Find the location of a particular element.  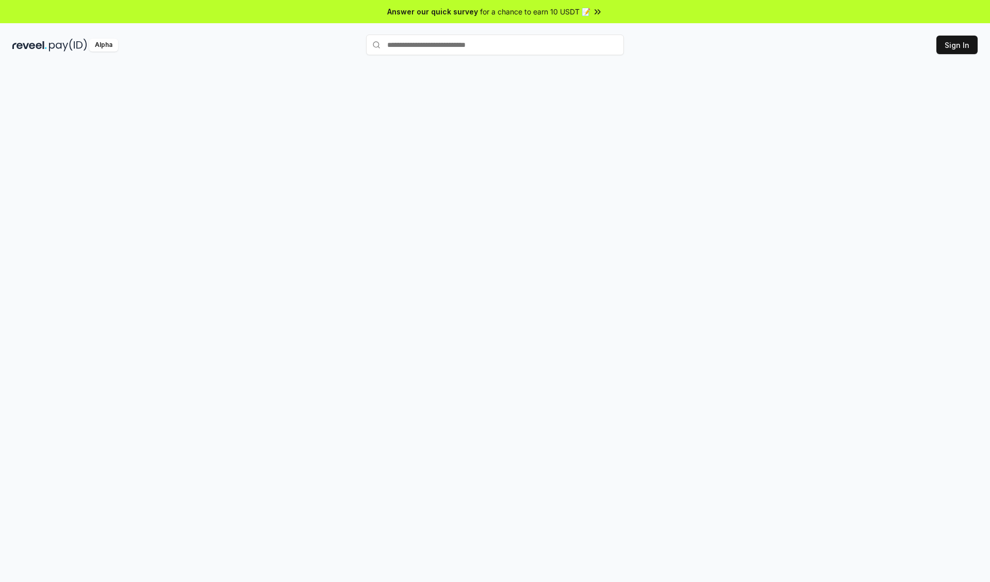

img: pay_id is located at coordinates (68, 45).